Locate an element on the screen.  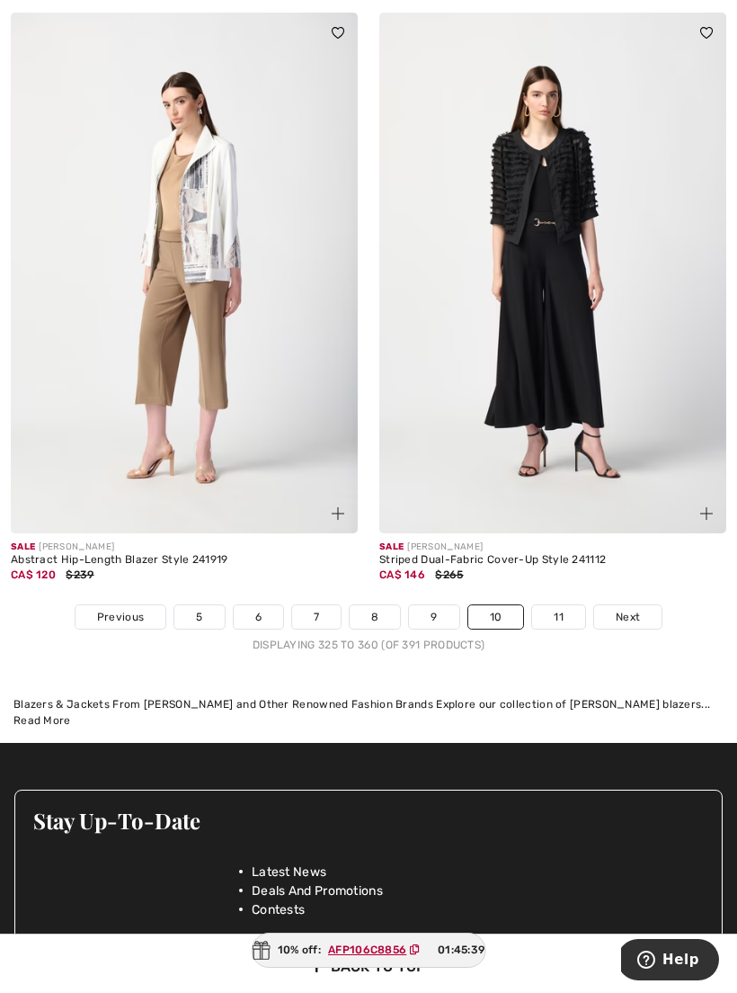
span: 01:45:39 is located at coordinates (461, 950).